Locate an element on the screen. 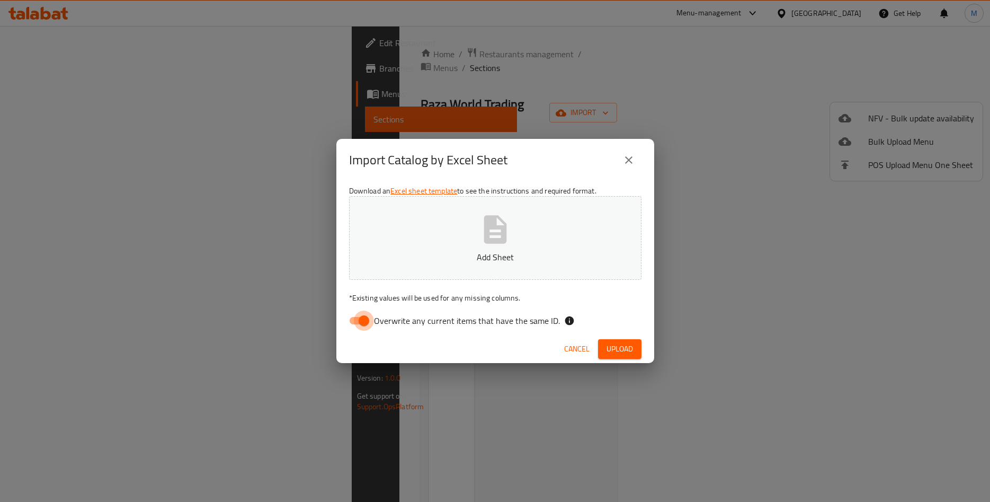 The height and width of the screenshot is (502, 990). button: Cancel is located at coordinates (577, 349).